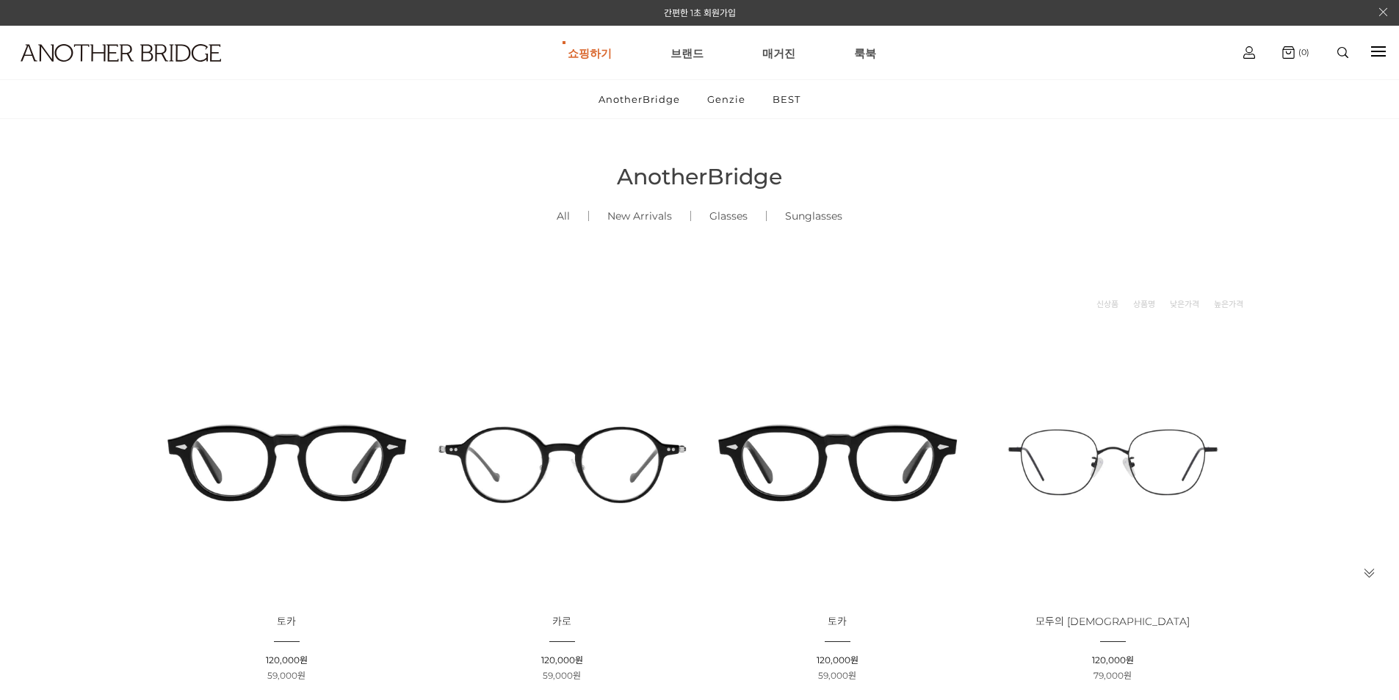 The width and height of the screenshot is (1399, 700). I want to click on span: (0), so click(1302, 52).